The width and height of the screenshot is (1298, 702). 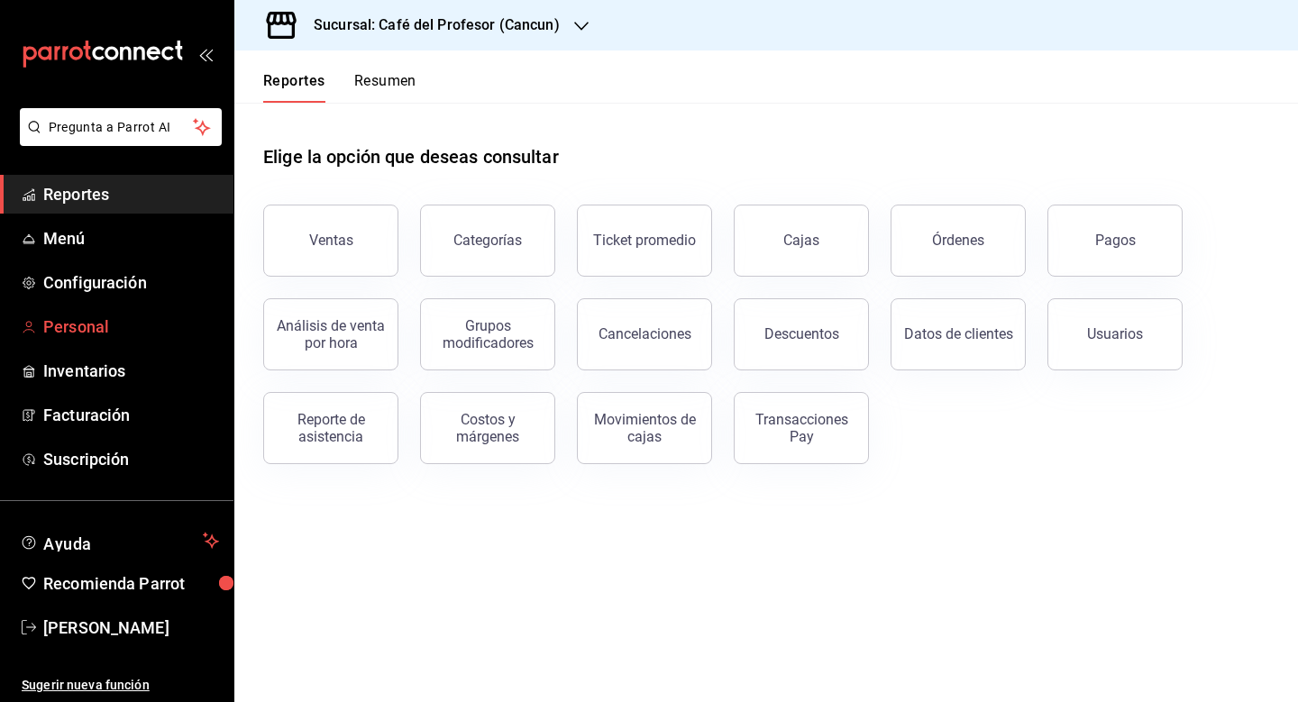 What do you see at coordinates (331, 334) in the screenshot?
I see `div: Análisis de venta por hora` at bounding box center [331, 334].